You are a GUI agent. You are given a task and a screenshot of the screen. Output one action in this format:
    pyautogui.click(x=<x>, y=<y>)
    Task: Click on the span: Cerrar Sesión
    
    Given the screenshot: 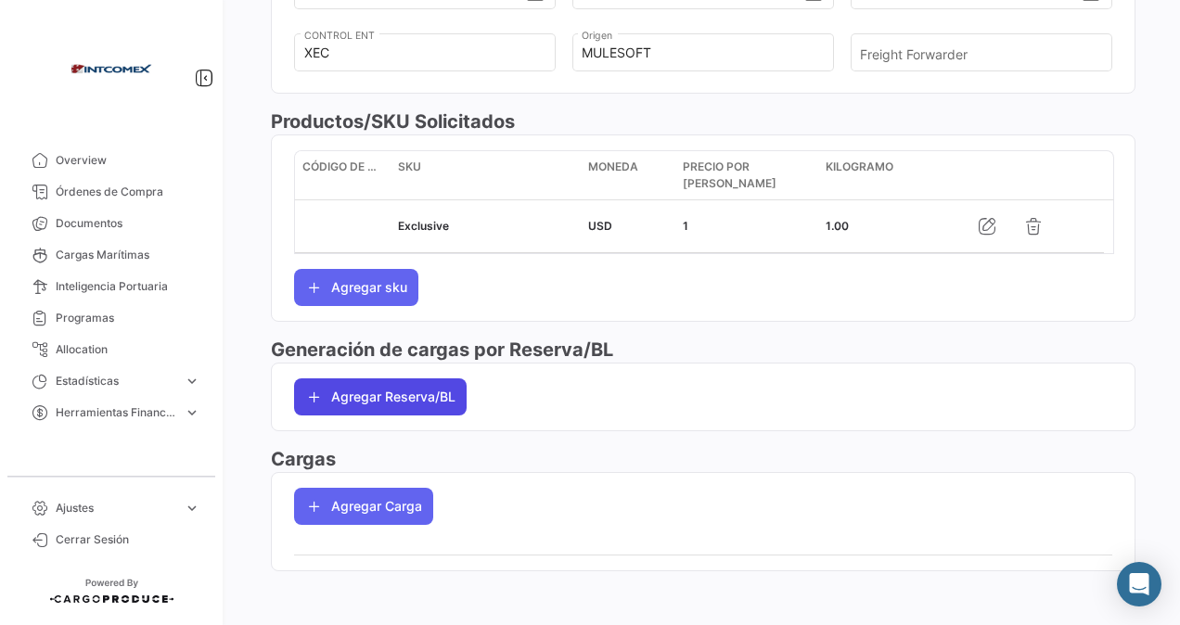 What is the action you would take?
    pyautogui.click(x=128, y=540)
    